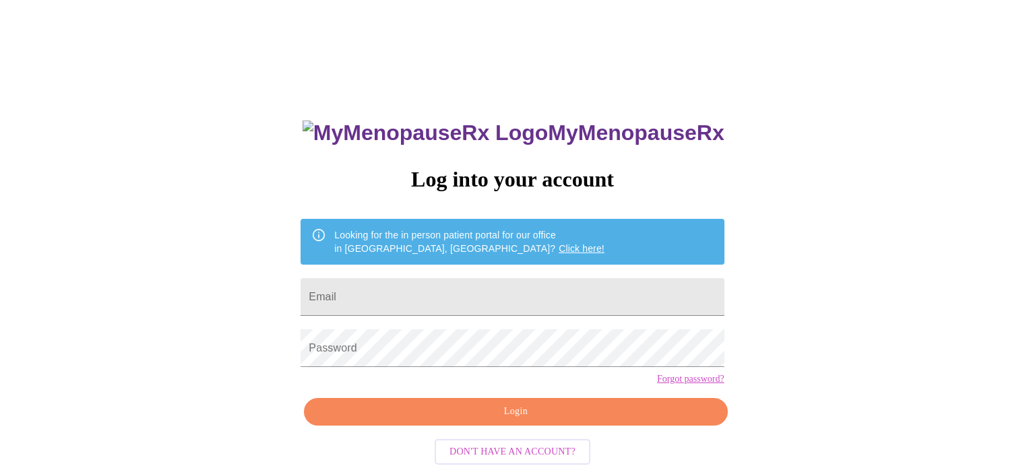 The height and width of the screenshot is (468, 1025). What do you see at coordinates (512, 450) in the screenshot?
I see `a: Don't have an account?` at bounding box center [512, 450].